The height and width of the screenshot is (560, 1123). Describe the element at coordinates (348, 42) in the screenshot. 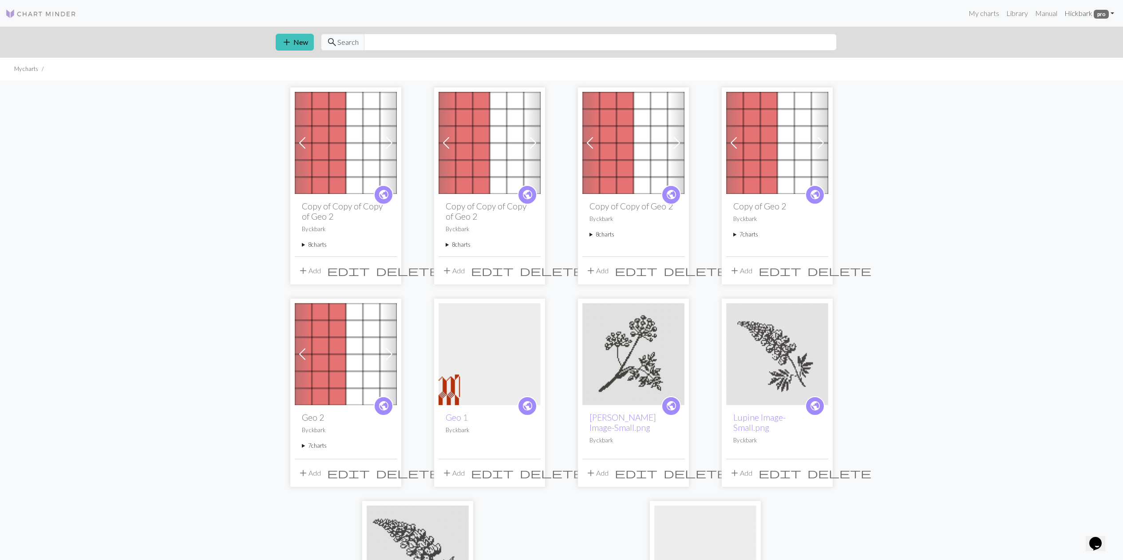

I see `span: Search` at that location.